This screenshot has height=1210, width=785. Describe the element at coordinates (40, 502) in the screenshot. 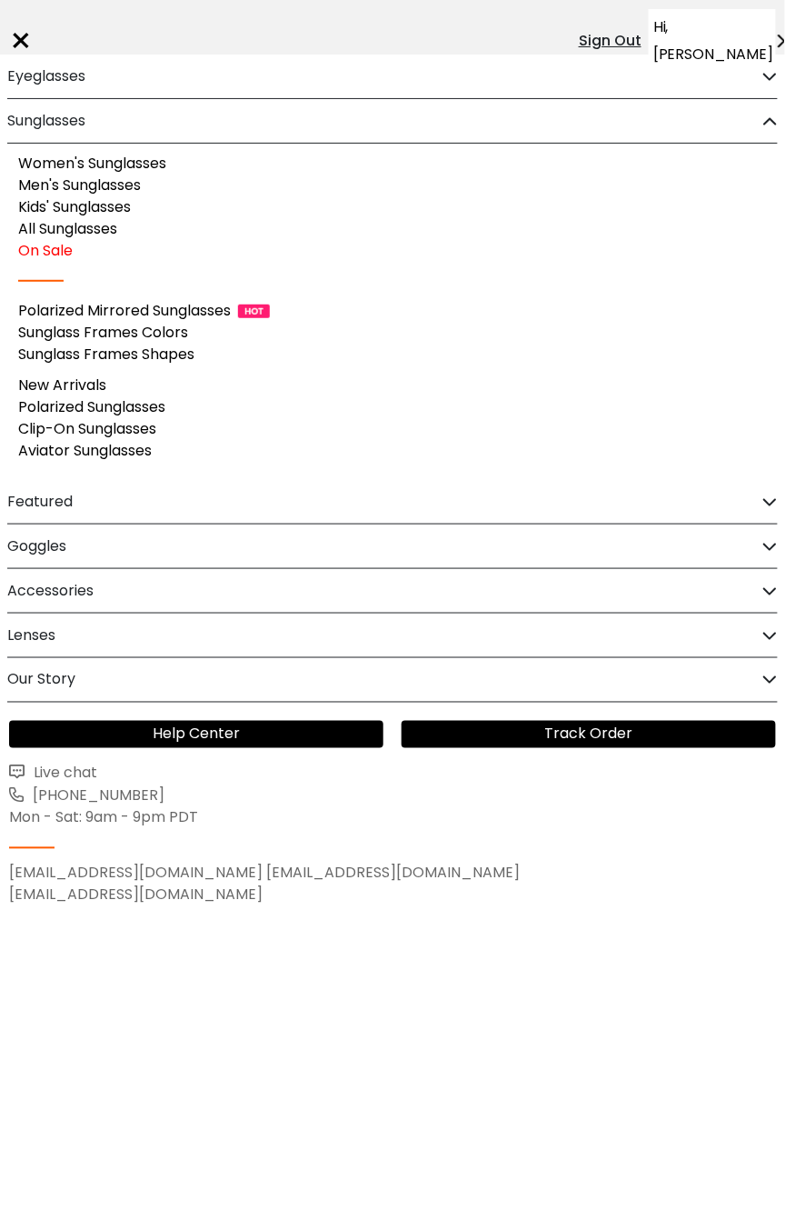

I see `h2: Featured` at that location.